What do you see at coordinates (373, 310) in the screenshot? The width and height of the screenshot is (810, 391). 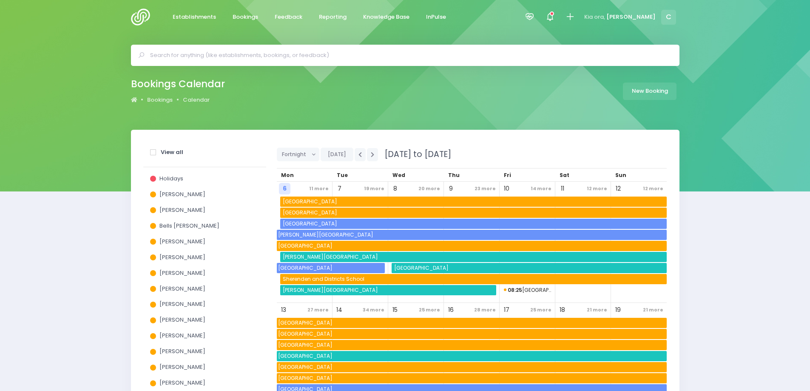 I see `span: 34 more` at bounding box center [373, 310].